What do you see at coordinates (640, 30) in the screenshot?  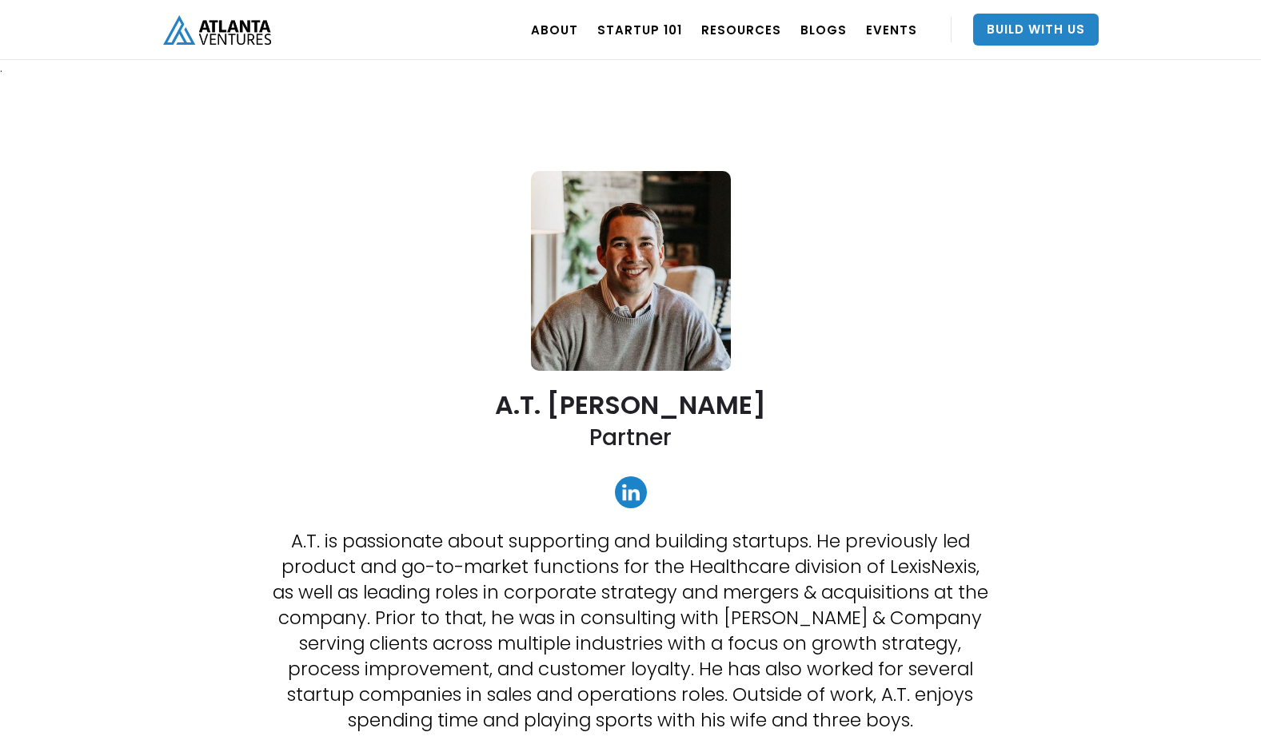 I see `a: Startup 101` at bounding box center [640, 30].